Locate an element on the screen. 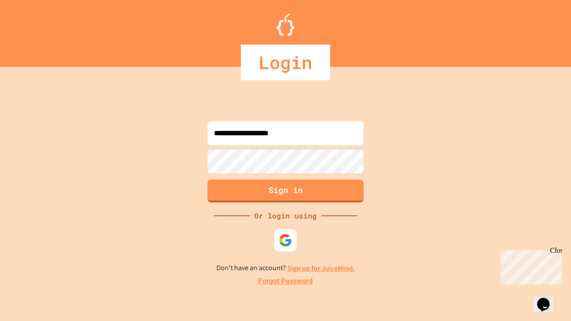 The height and width of the screenshot is (321, 571). div: Chat with us now!Close is located at coordinates (33, 30).